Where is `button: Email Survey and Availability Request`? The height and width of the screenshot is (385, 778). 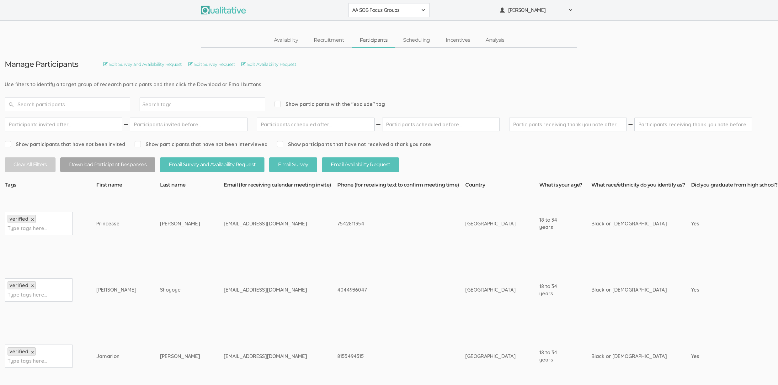
button: Email Survey and Availability Request is located at coordinates (212, 165).